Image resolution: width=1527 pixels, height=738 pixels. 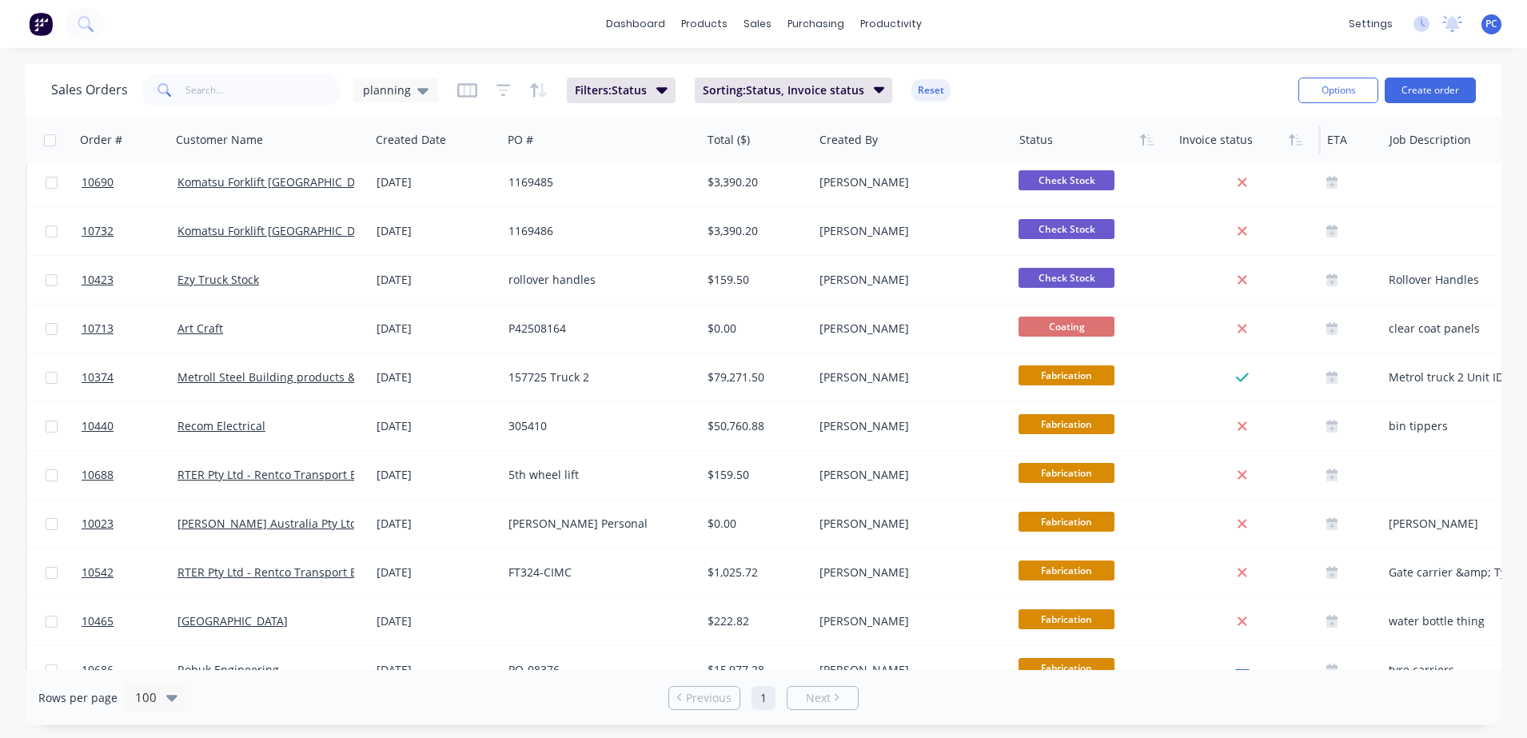 What do you see at coordinates (520, 140) in the screenshot?
I see `div: PO #` at bounding box center [520, 140].